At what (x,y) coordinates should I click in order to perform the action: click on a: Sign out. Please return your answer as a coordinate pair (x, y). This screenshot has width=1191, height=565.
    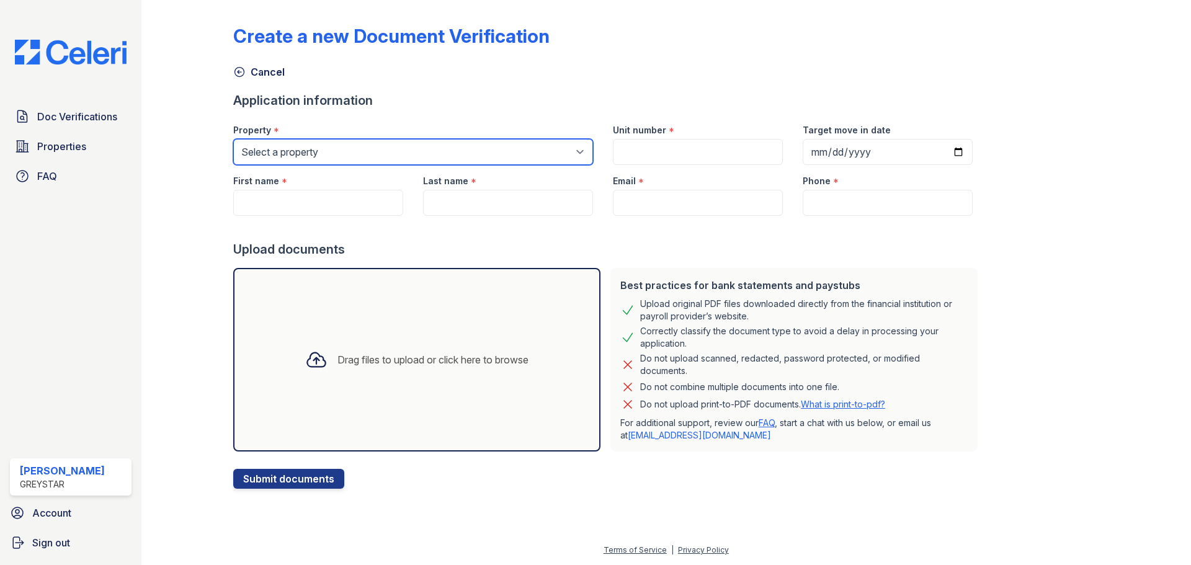
    Looking at the image, I should click on (71, 543).